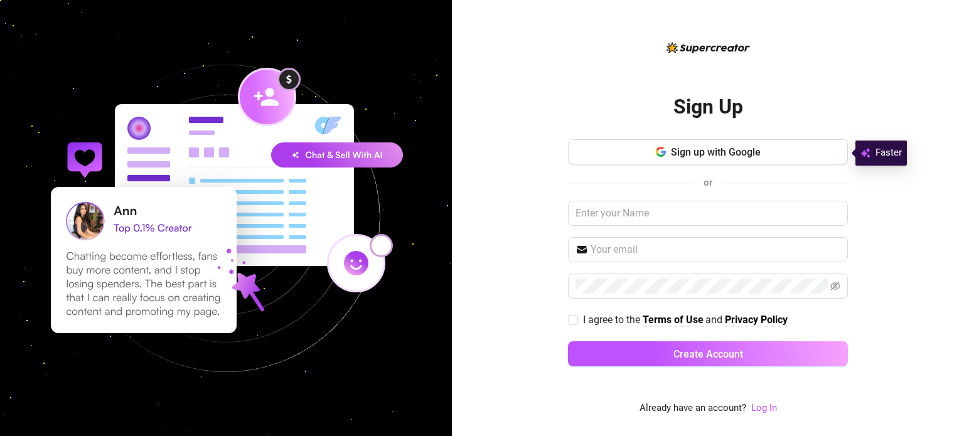 This screenshot has width=964, height=436. I want to click on h2: Sign Up, so click(708, 107).